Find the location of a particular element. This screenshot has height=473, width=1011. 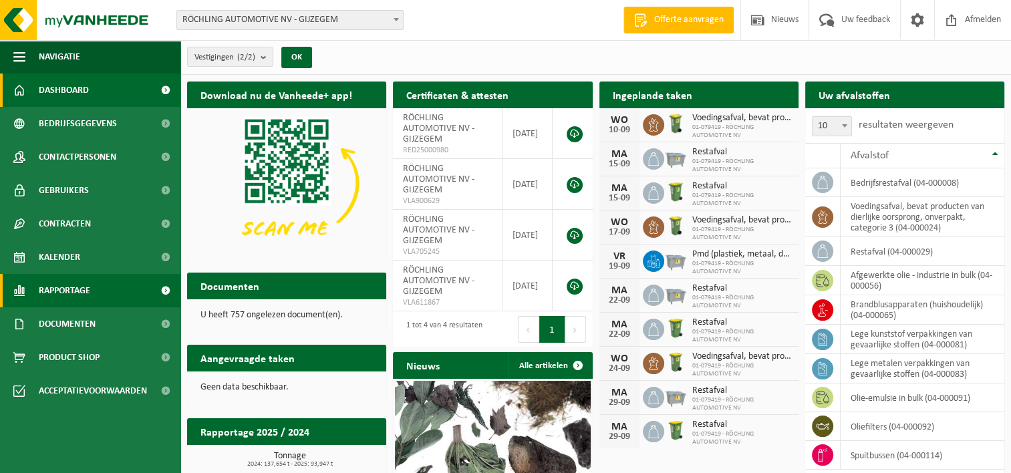

span: Product Shop is located at coordinates (69, 357).